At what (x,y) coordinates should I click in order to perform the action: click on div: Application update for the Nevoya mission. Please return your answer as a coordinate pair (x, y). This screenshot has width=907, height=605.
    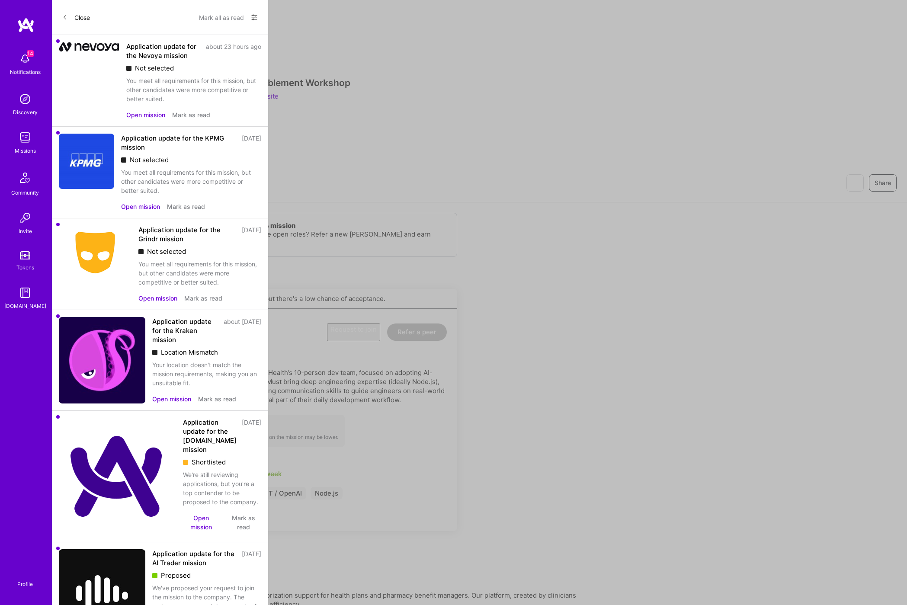
    Looking at the image, I should click on (163, 51).